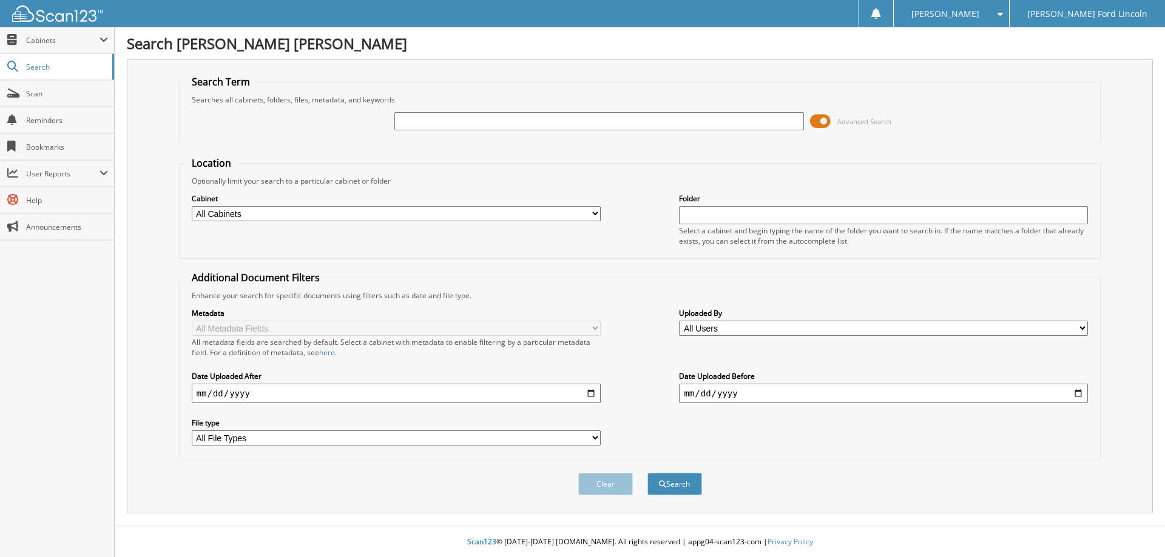 The height and width of the screenshot is (557, 1165). What do you see at coordinates (790, 542) in the screenshot?
I see `a: Privacy Policy` at bounding box center [790, 542].